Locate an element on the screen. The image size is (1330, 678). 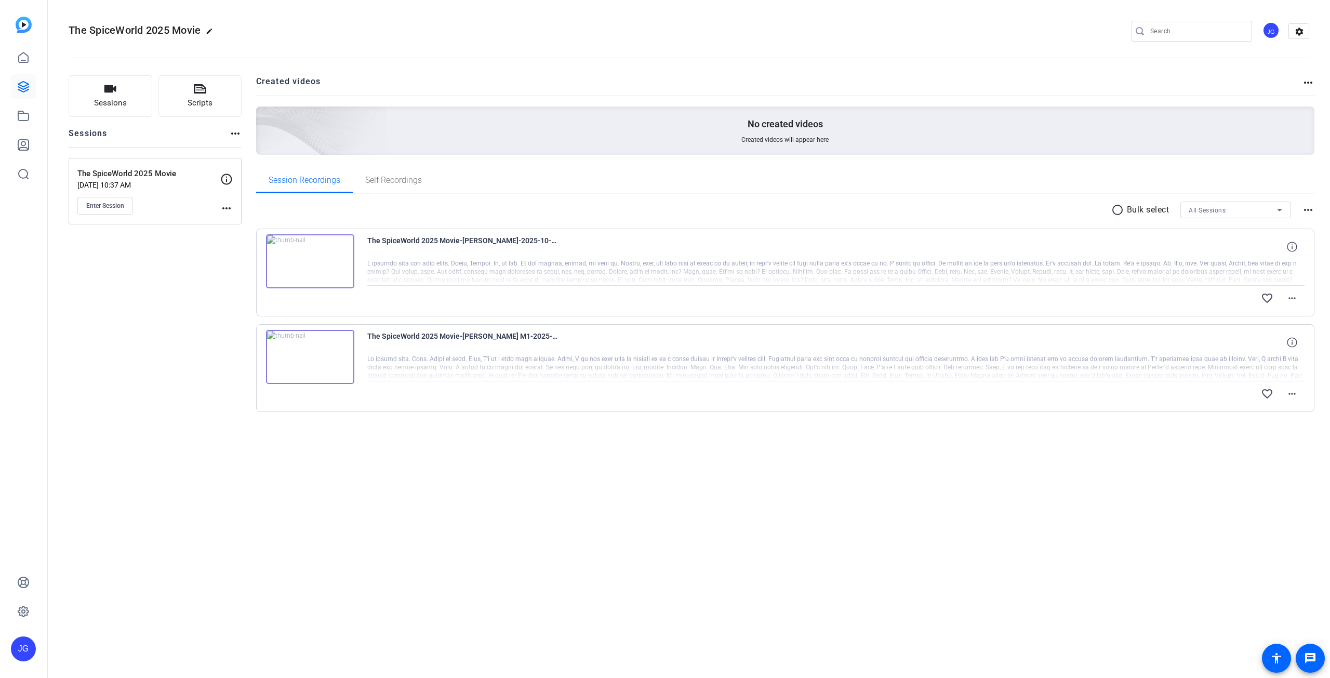
mat-icon: edit is located at coordinates (212, 34).